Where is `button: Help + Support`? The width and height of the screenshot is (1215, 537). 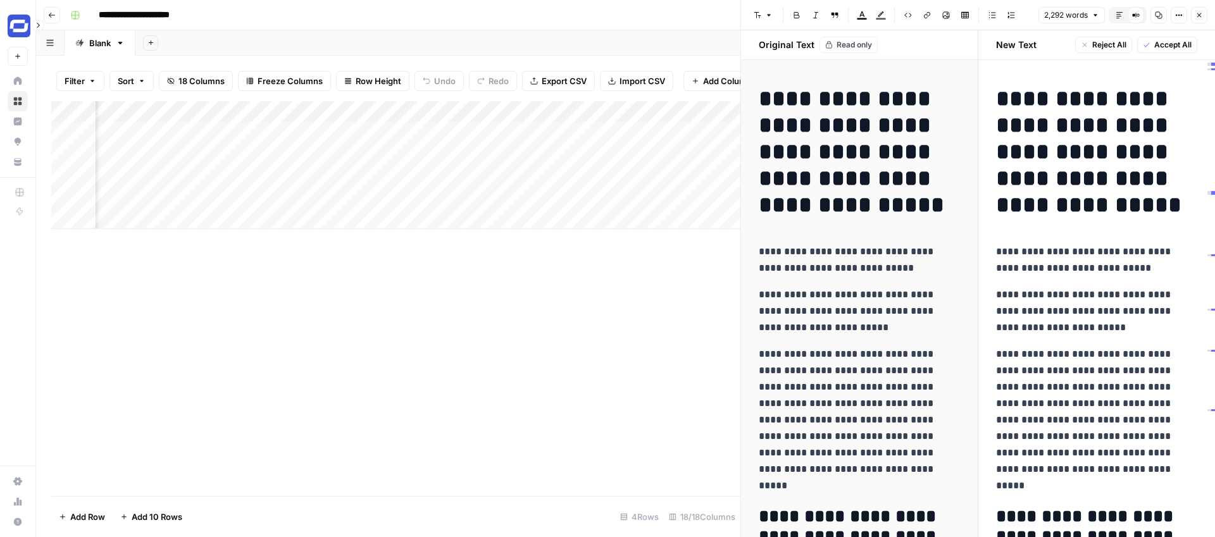 button: Help + Support is located at coordinates (18, 522).